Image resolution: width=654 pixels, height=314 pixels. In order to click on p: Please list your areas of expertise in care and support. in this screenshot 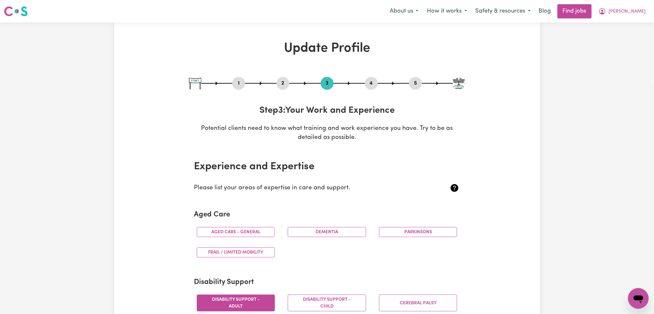, I will do `click(305, 188)`.